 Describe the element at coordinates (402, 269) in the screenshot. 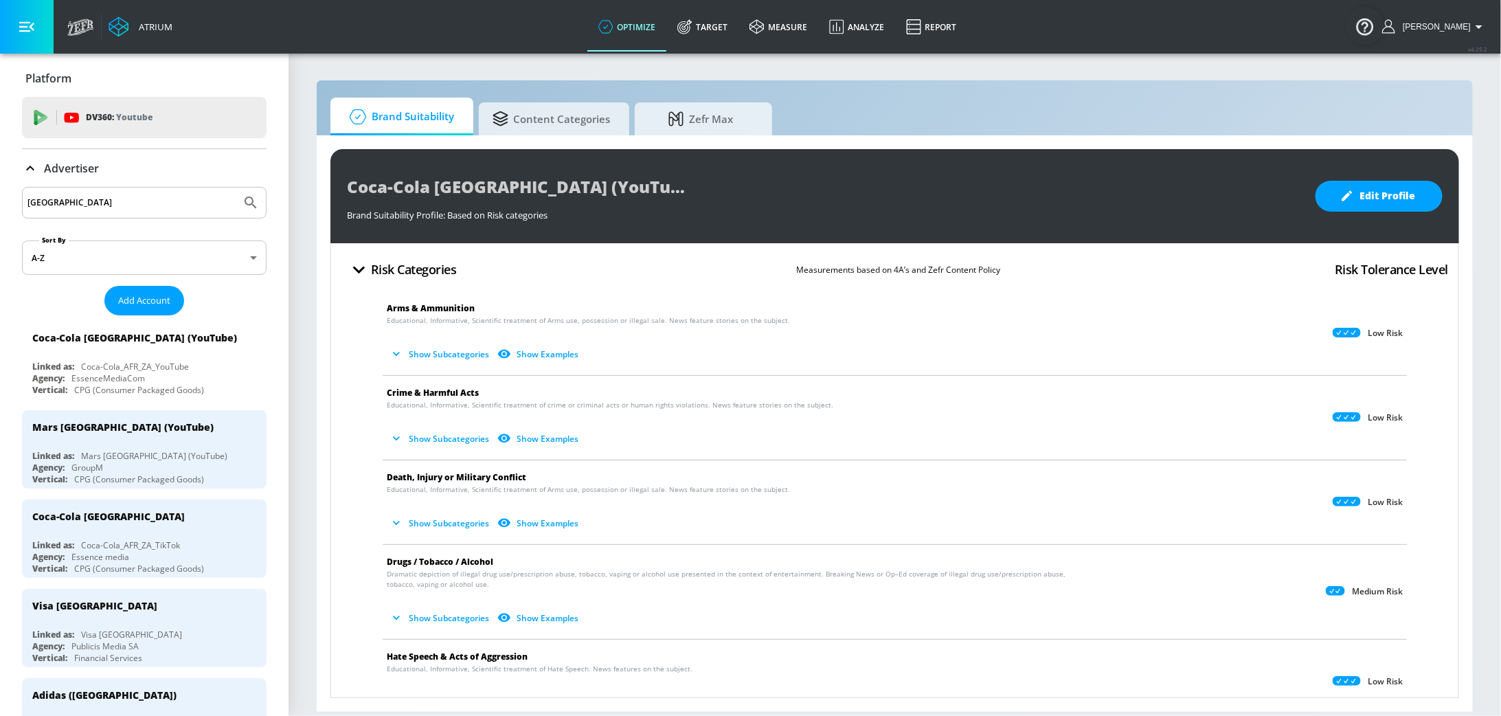

I see `button: Risk Categories` at that location.